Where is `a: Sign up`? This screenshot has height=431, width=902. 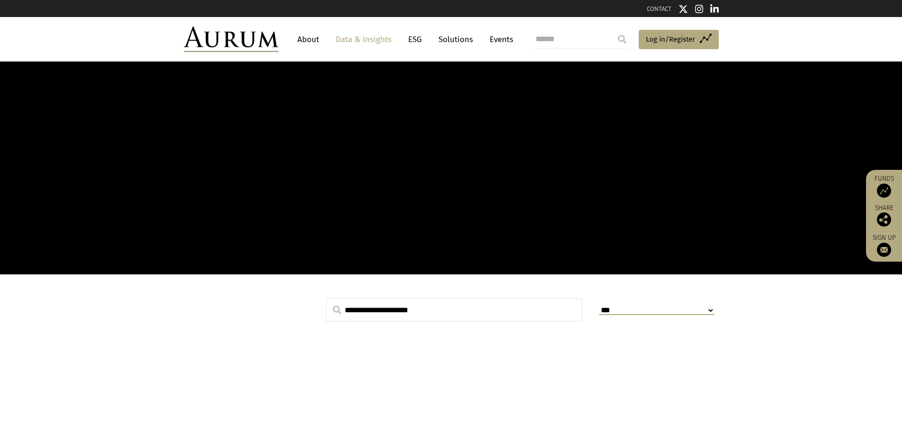
a: Sign up is located at coordinates (884, 245).